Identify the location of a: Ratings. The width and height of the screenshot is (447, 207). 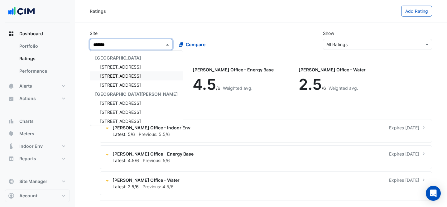
(42, 59).